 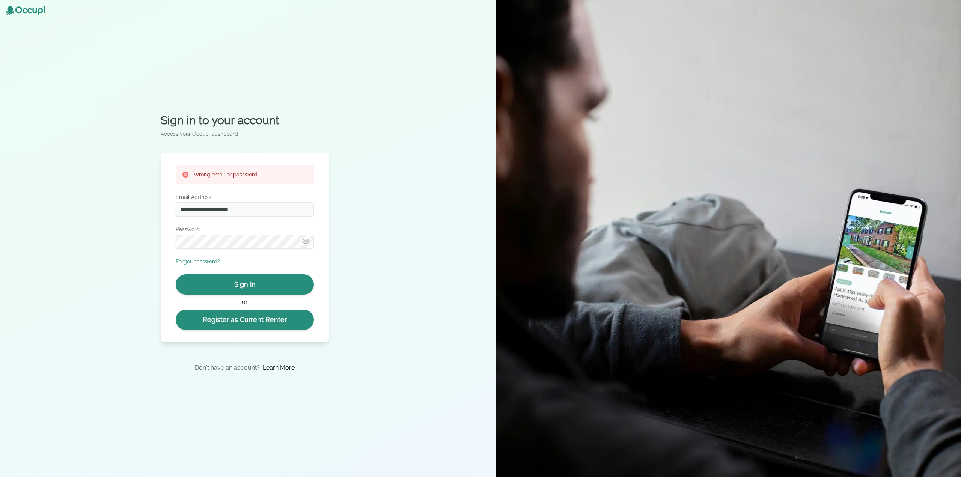 I want to click on a: Learn More, so click(x=279, y=368).